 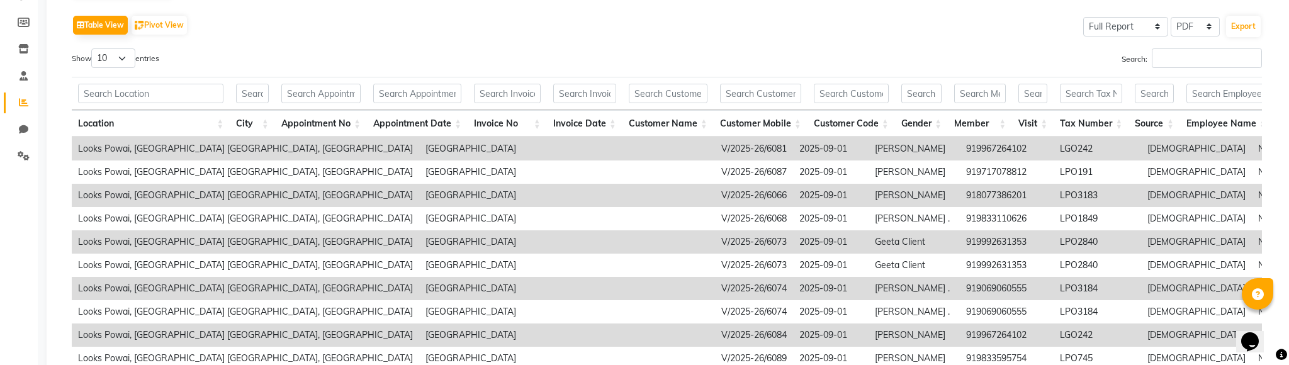 What do you see at coordinates (754, 149) in the screenshot?
I see `td: V/2025-26/6081` at bounding box center [754, 149].